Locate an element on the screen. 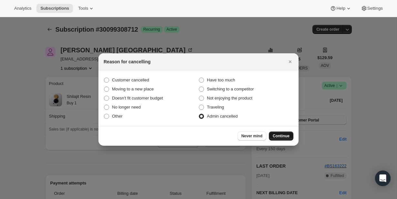 The width and height of the screenshot is (397, 199). span: Never mind is located at coordinates (251, 136).